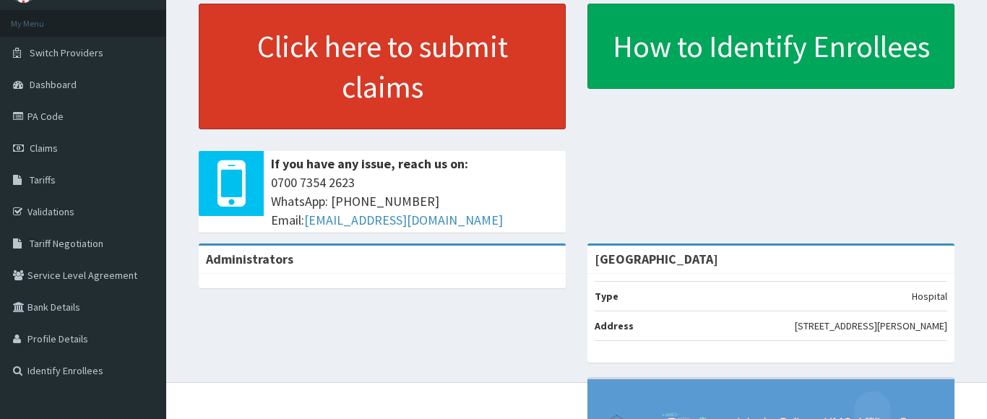  What do you see at coordinates (382, 66) in the screenshot?
I see `a: Click here to submit claims` at bounding box center [382, 66].